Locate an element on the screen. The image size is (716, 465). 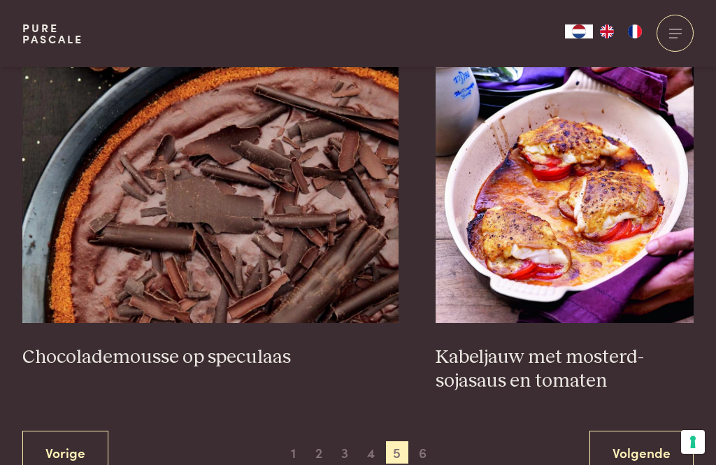
span: 5 is located at coordinates (397, 452).